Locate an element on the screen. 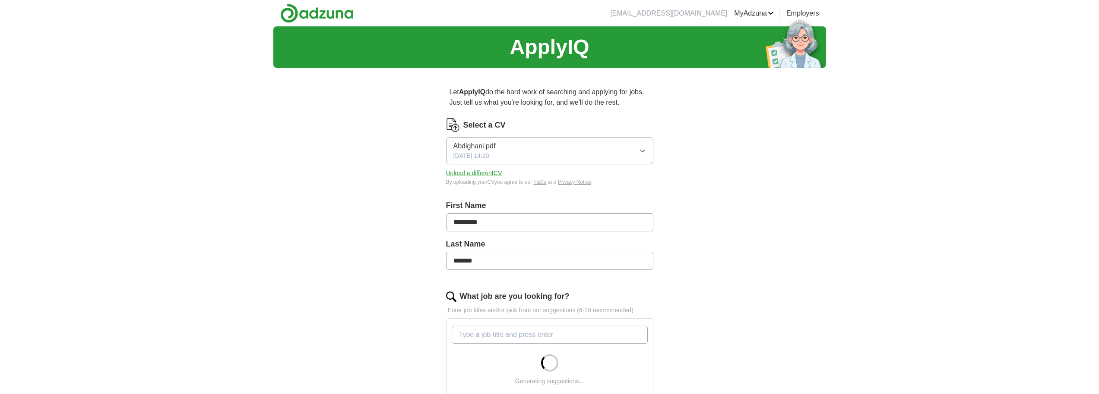 The height and width of the screenshot is (394, 1099). p: Enter job titles and/or pick from our suggestions (6-10 recommended) is located at coordinates (550, 310).